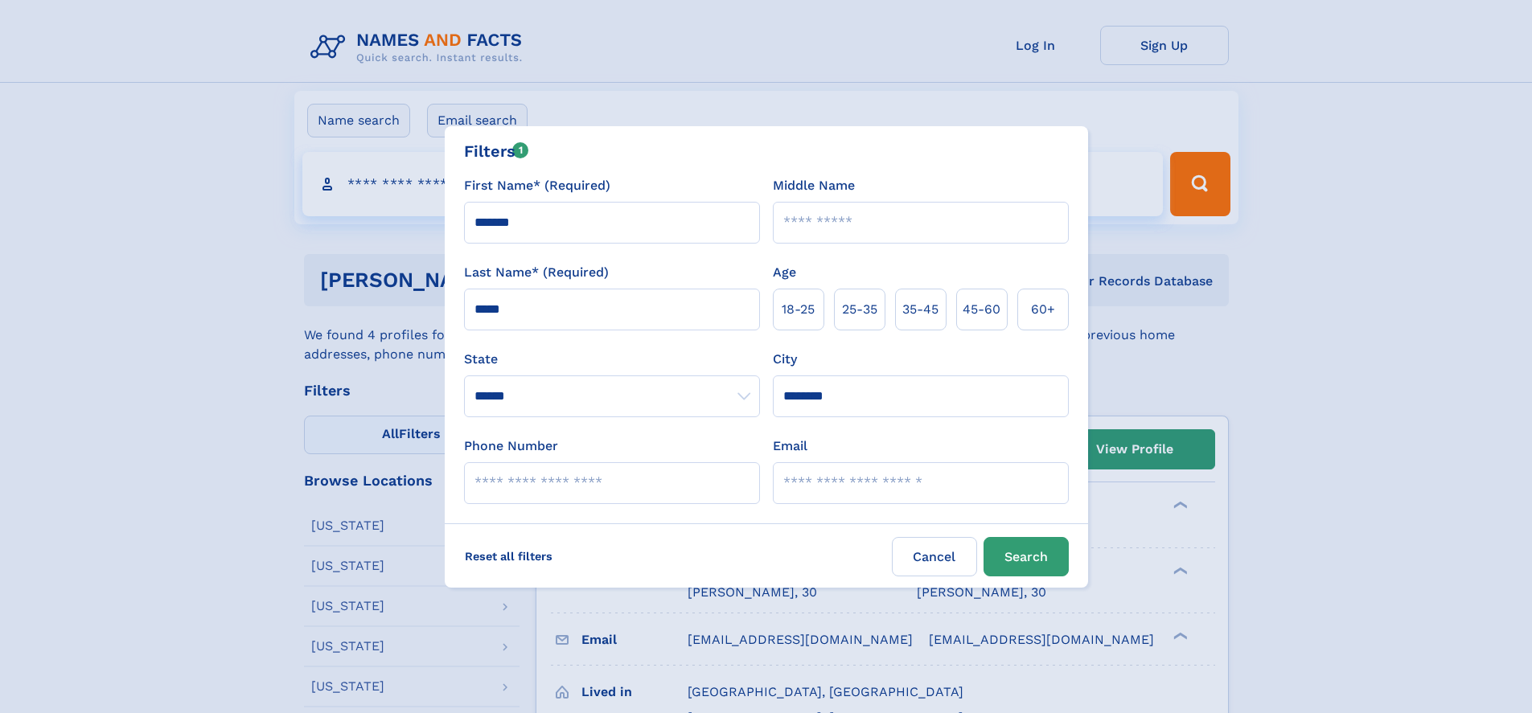 This screenshot has height=713, width=1532. I want to click on label: First Name* (Required), so click(537, 186).